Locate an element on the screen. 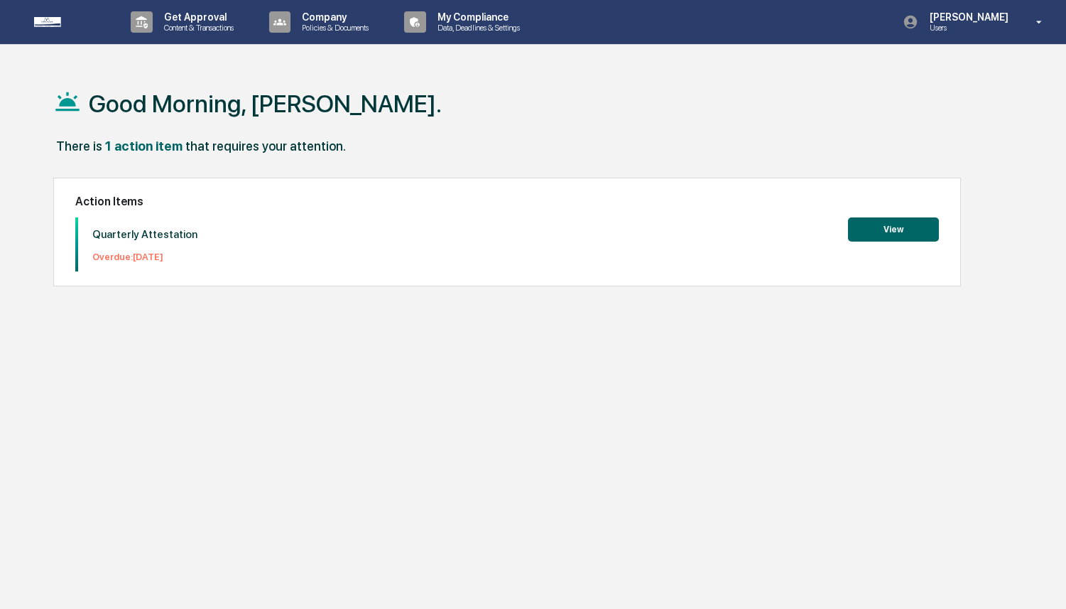  a: View is located at coordinates (894, 228).